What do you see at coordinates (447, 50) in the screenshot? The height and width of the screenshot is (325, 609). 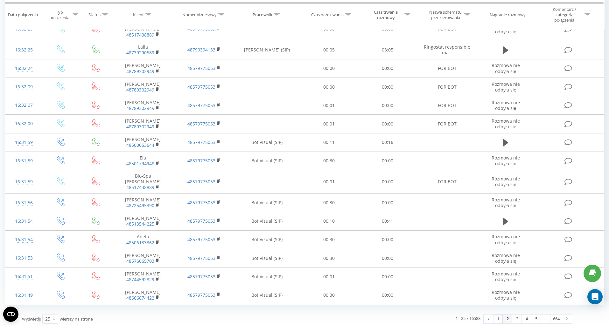 I see `span: Ringostat responsible ma...` at bounding box center [447, 50].